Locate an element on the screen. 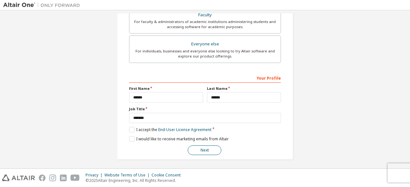 The width and height of the screenshot is (410, 187). div: For faculty & administrators of academic institutions administering students and accessing softwa... is located at coordinates (205, 24).